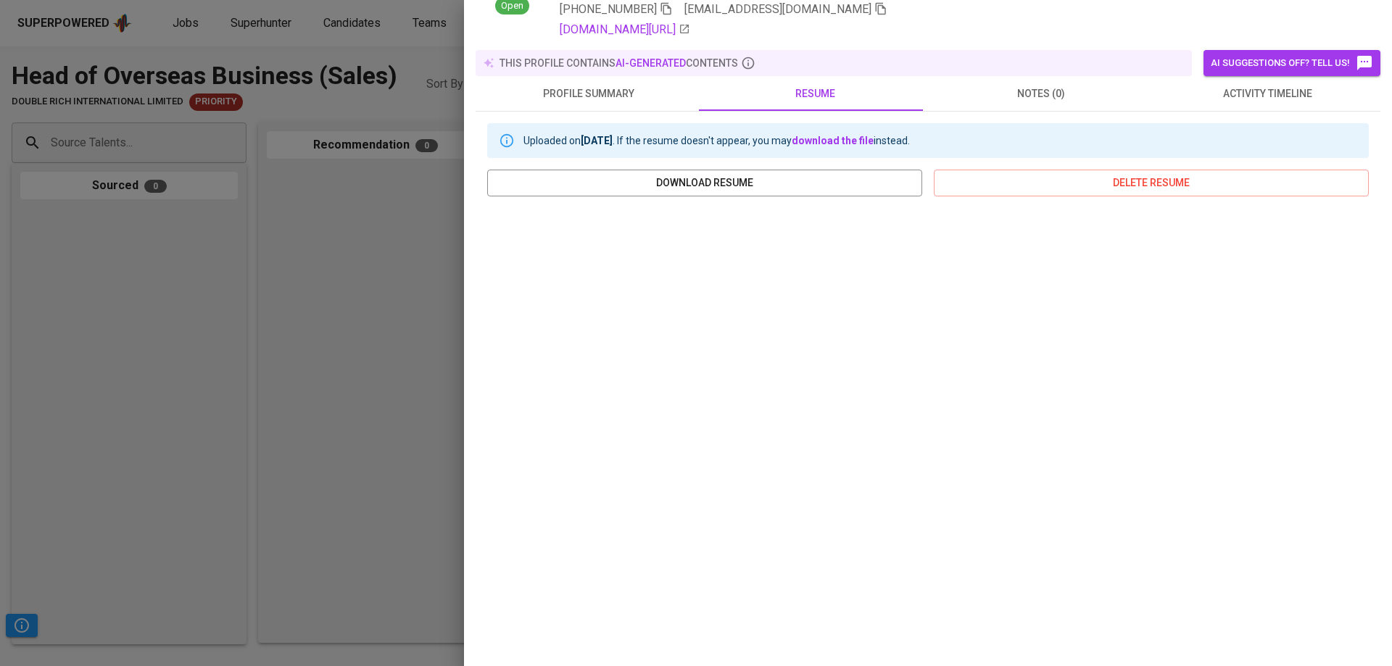  I want to click on span: download resume, so click(705, 183).